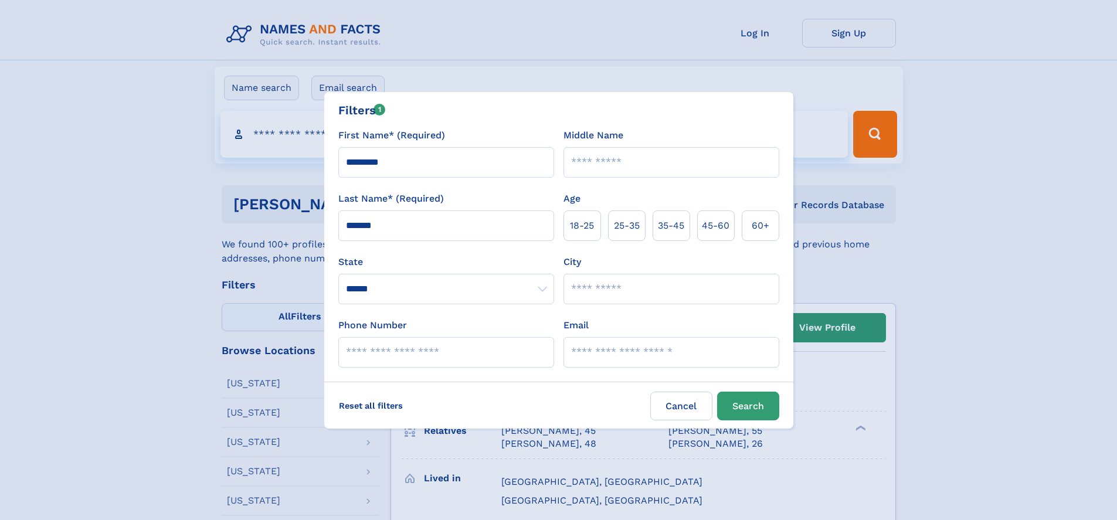 The image size is (1117, 520). I want to click on label: Phone Number, so click(372, 325).